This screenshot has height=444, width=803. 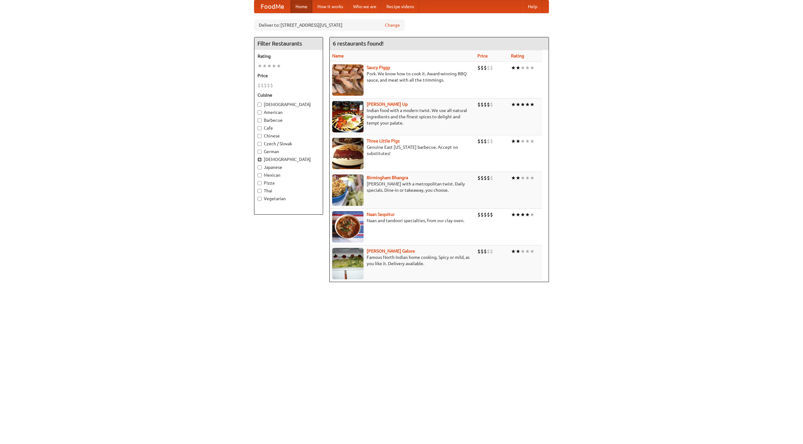 I want to click on input: Cafe, so click(x=260, y=128).